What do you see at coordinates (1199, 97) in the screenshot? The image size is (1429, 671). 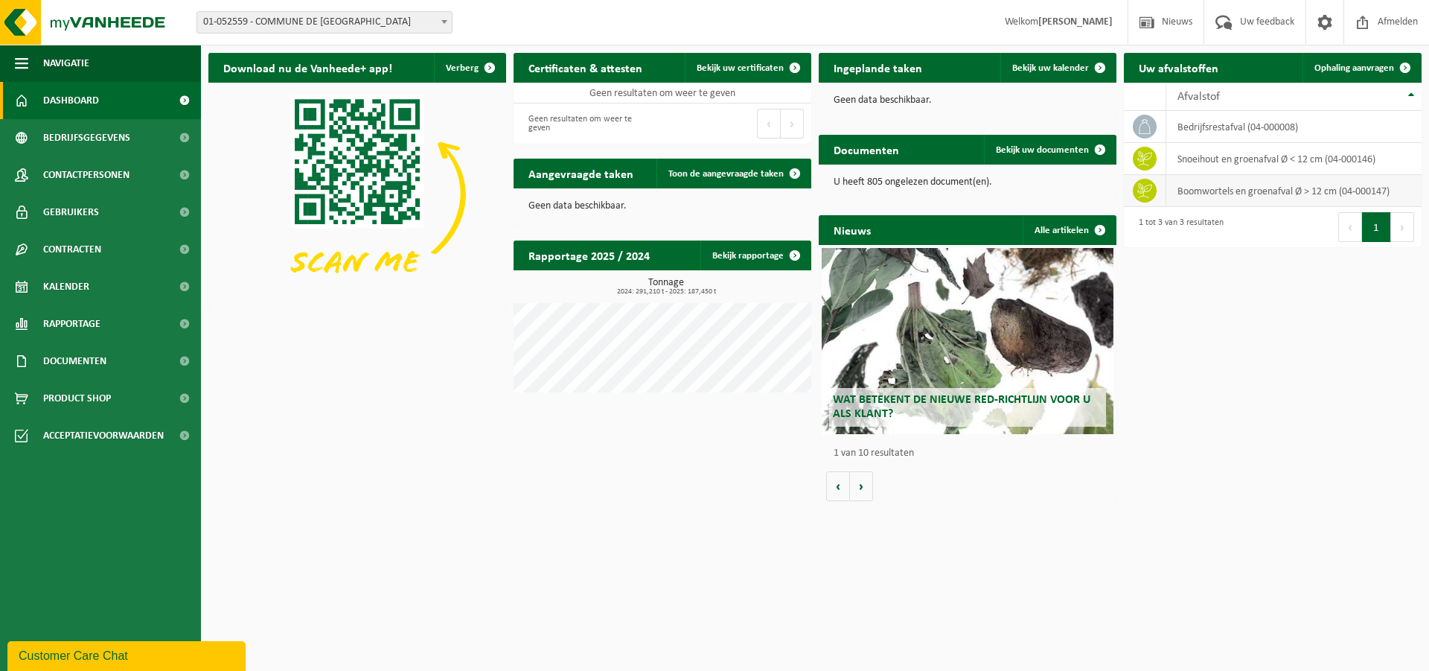 I see `span: Afvalstof` at bounding box center [1199, 97].